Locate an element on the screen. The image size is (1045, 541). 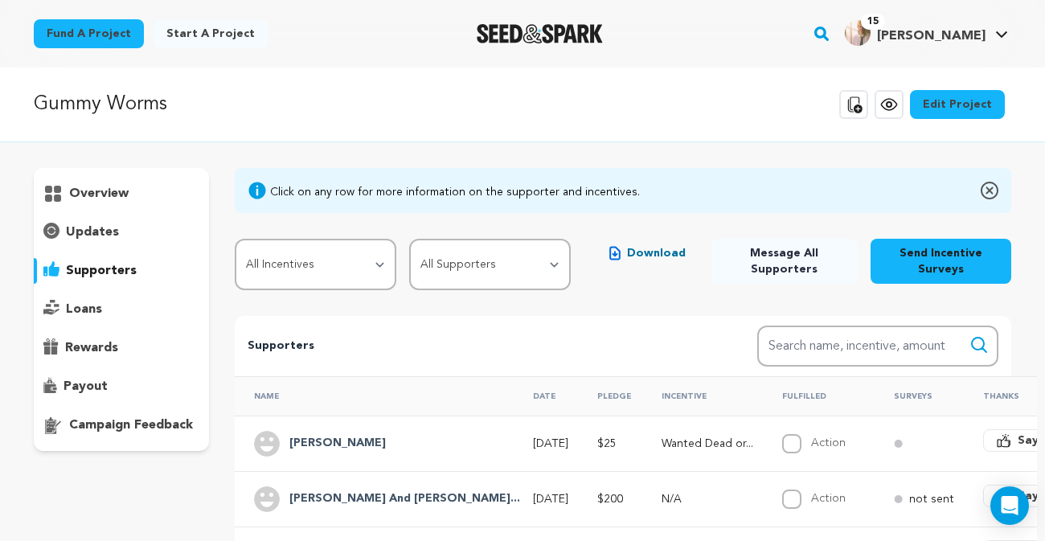
th: Incentive is located at coordinates (703, 396).